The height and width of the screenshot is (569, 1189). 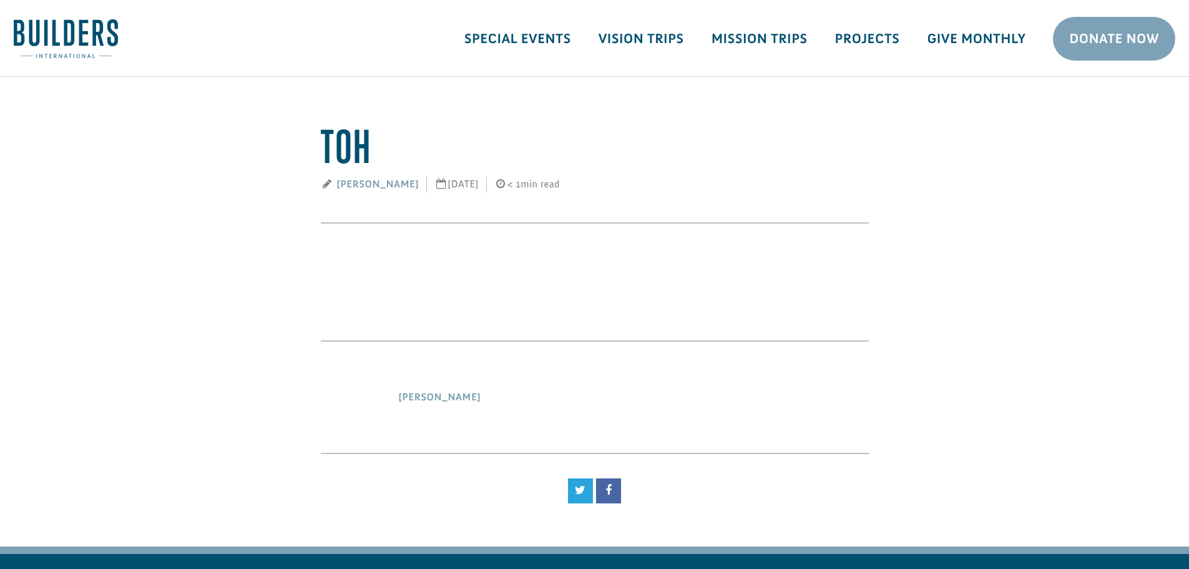 I want to click on a: Donate Now, so click(x=1114, y=39).